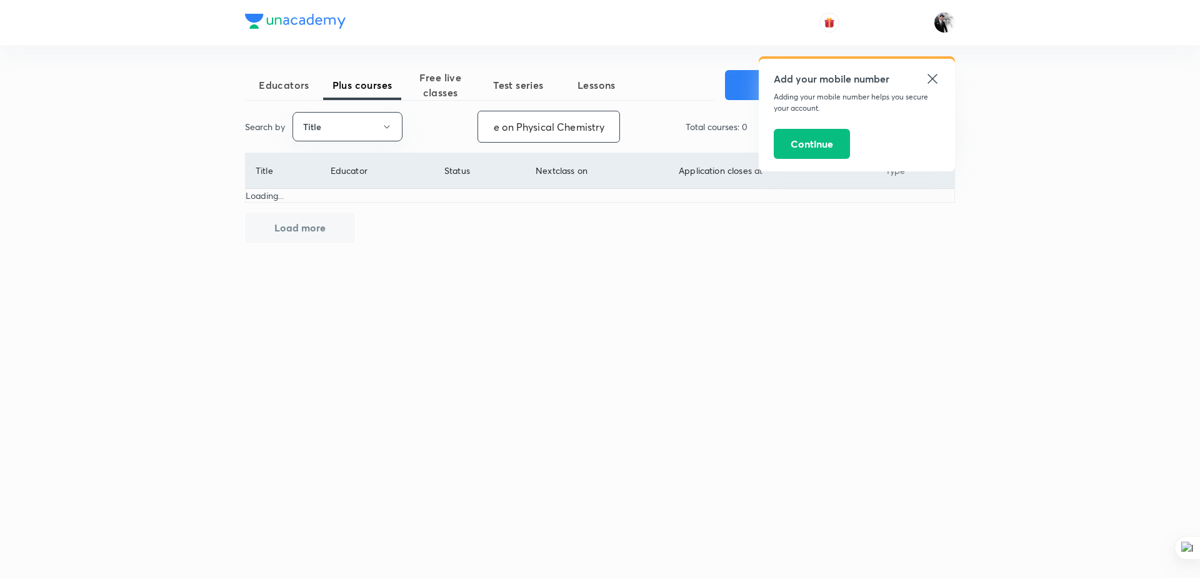 Image resolution: width=1200 pixels, height=578 pixels. What do you see at coordinates (518, 85) in the screenshot?
I see `span: Test series` at bounding box center [518, 85].